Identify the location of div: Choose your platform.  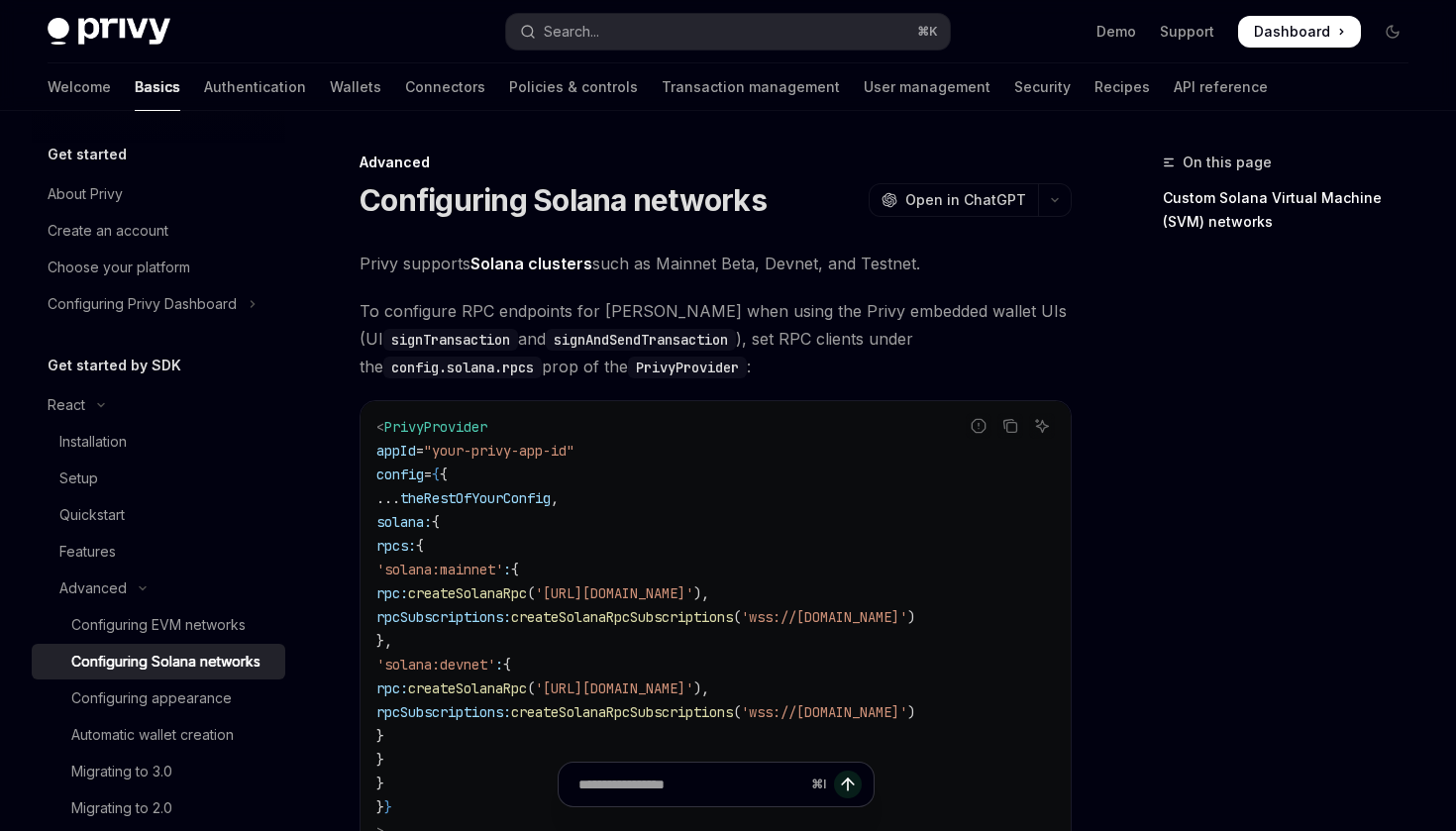
(119, 267).